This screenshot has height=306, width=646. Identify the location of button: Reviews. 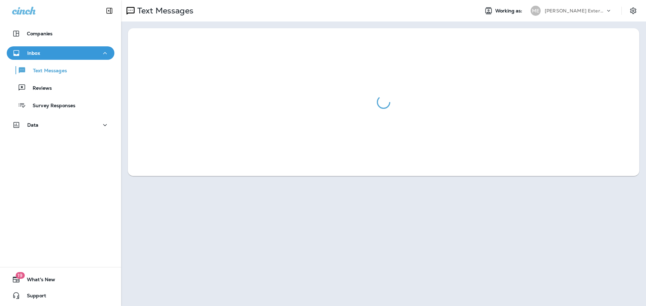
(61, 88).